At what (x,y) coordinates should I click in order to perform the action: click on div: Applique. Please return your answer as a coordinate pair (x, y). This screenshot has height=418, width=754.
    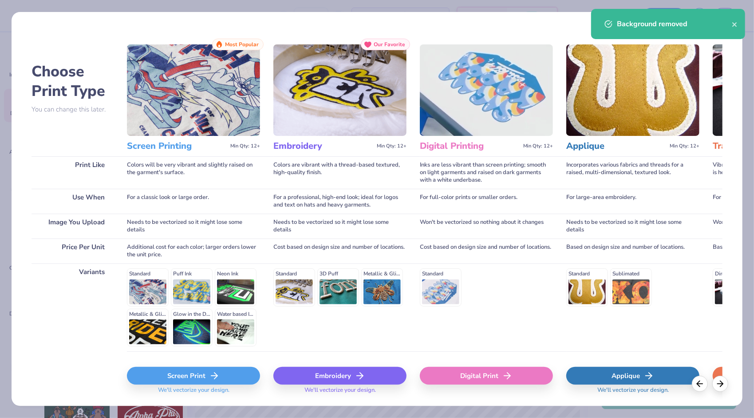
    Looking at the image, I should click on (633, 375).